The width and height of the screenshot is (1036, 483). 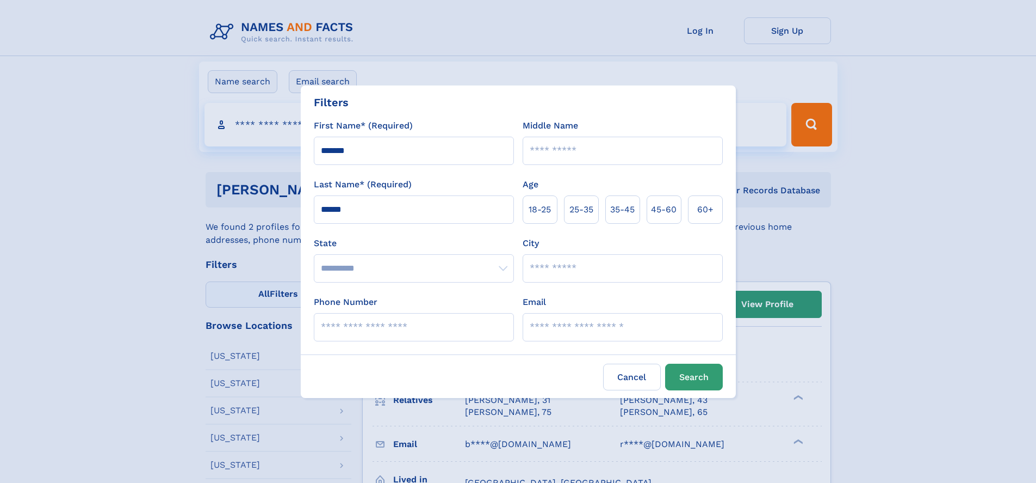 What do you see at coordinates (530, 184) in the screenshot?
I see `label: Age` at bounding box center [530, 184].